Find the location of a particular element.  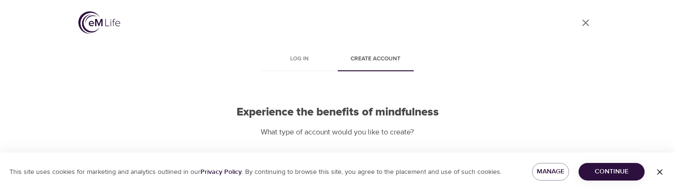

a: close is located at coordinates (585, 23).